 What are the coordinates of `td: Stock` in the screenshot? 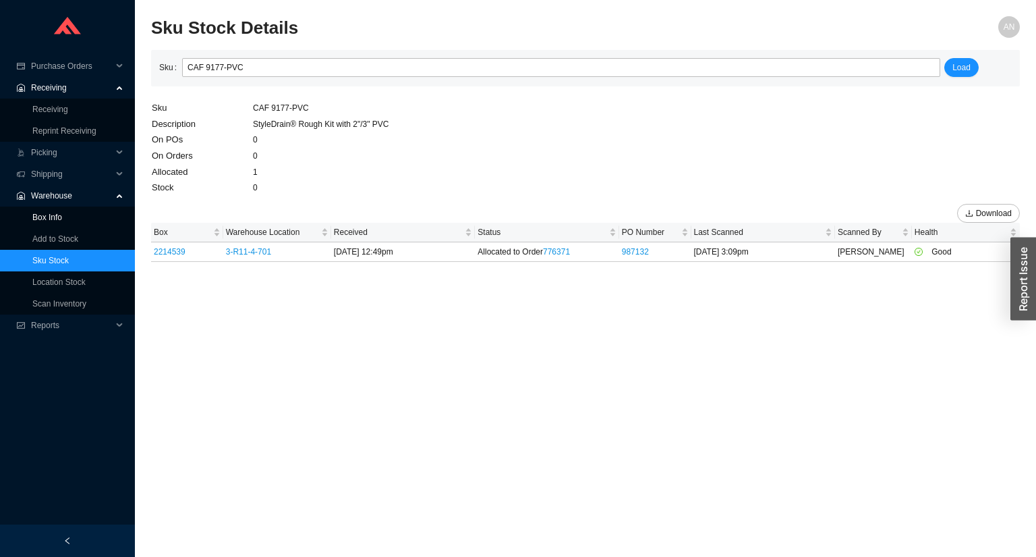 It's located at (202, 188).